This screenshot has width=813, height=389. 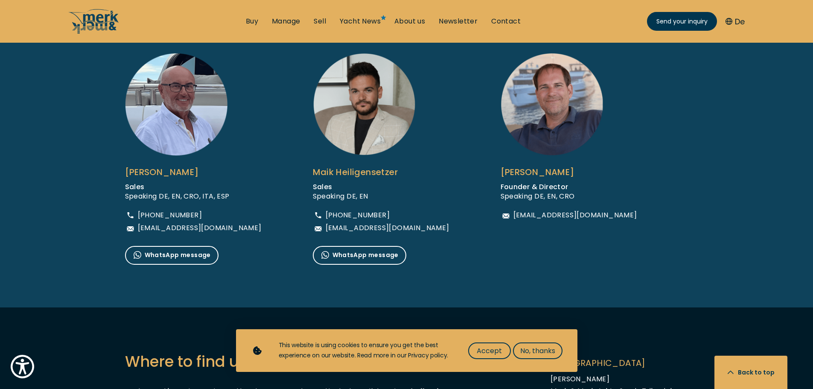 I want to click on a: Newsletter, so click(x=458, y=21).